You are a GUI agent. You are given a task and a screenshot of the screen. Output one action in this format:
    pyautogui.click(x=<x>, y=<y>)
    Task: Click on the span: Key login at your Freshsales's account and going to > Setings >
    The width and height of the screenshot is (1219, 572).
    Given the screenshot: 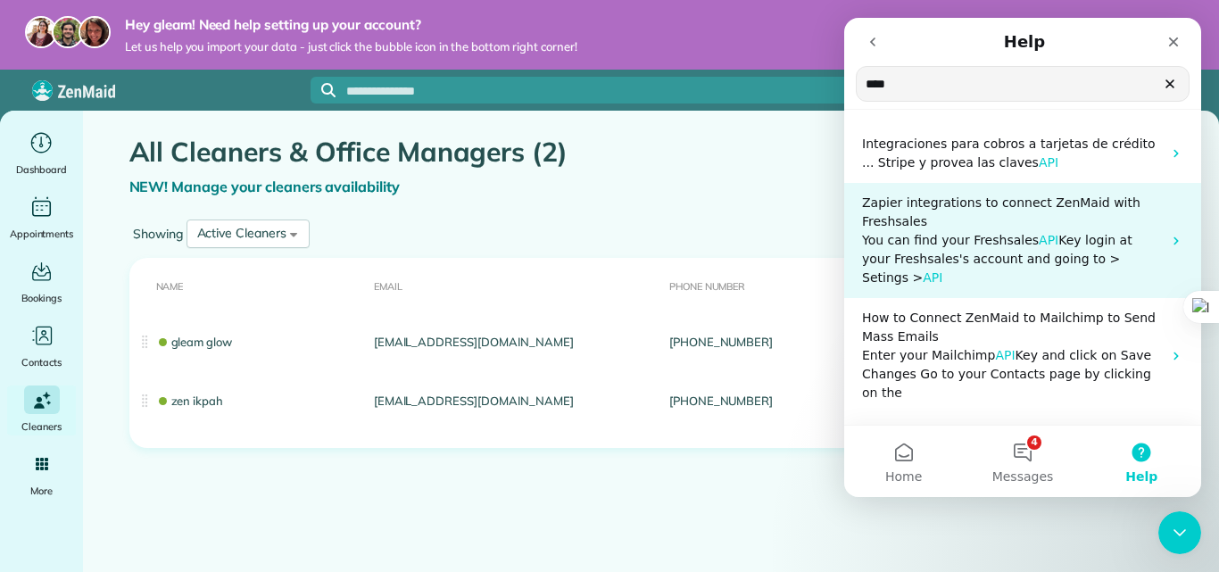 What is the action you would take?
    pyautogui.click(x=153, y=241)
    